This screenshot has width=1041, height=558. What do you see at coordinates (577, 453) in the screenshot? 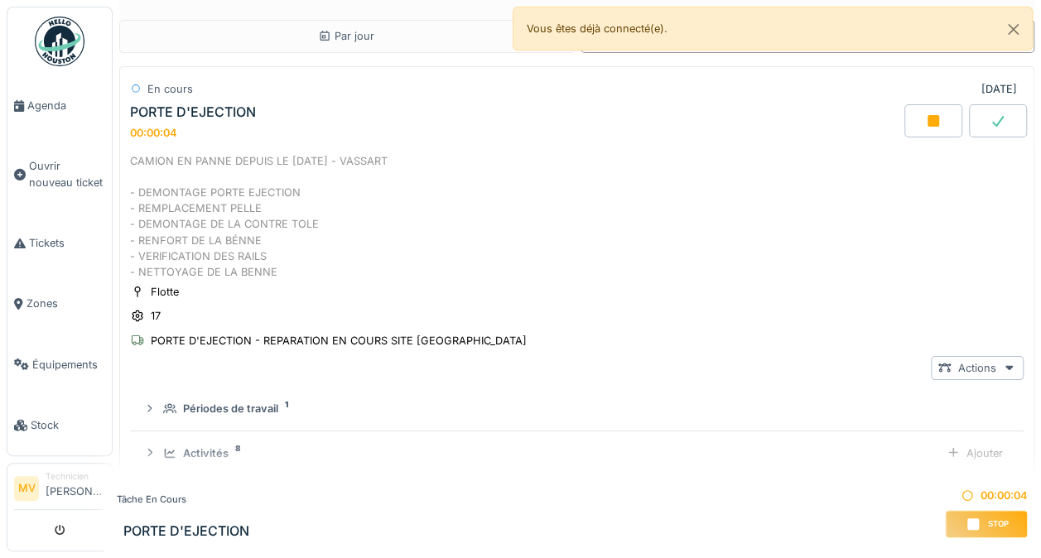
I see `summary: Activités8Ajouter` at bounding box center [577, 453].